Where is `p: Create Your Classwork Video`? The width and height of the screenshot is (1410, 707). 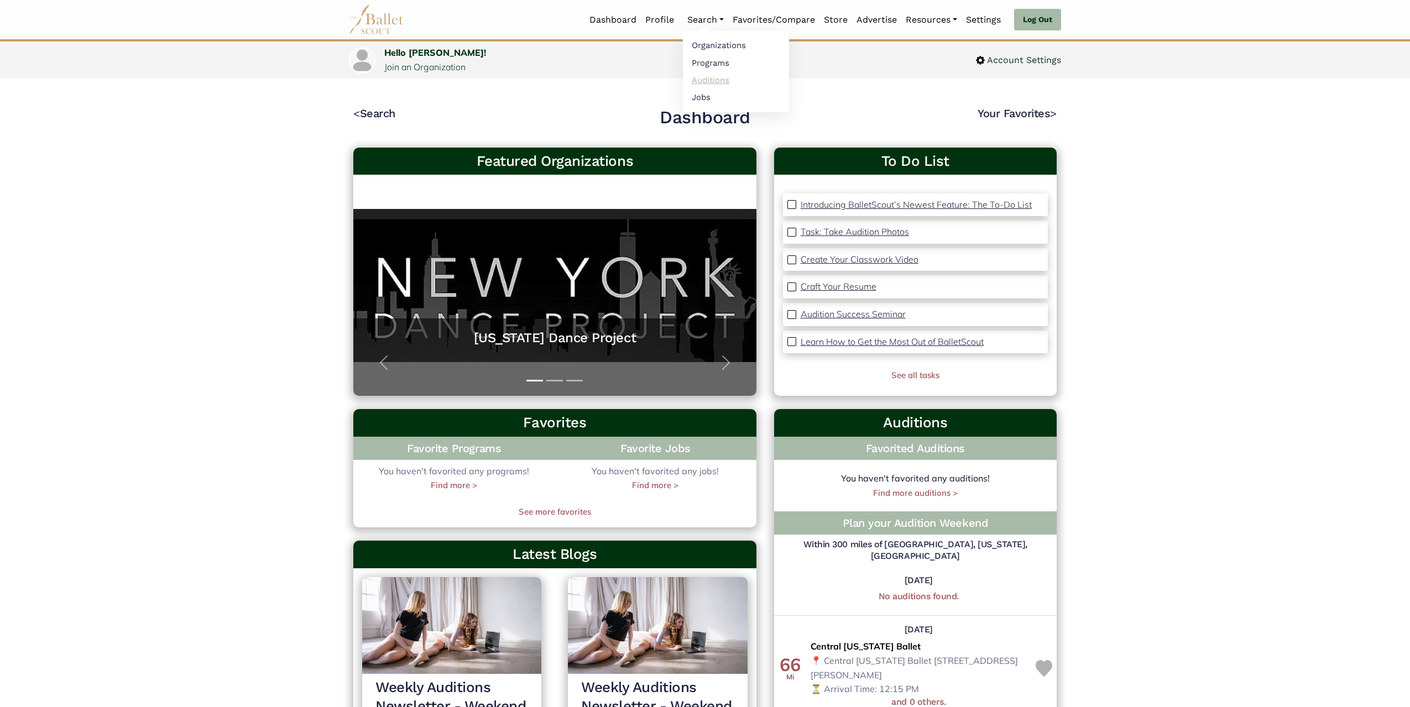
p: Create Your Classwork Video is located at coordinates (859, 259).